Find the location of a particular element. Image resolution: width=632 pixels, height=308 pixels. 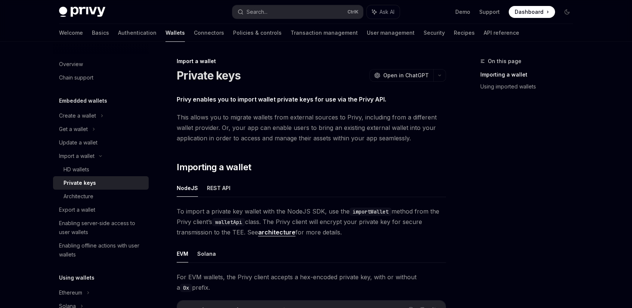

div: Overview is located at coordinates (71, 64).